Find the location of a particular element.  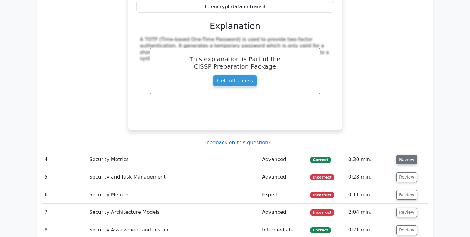

td: 6 is located at coordinates (64, 194).